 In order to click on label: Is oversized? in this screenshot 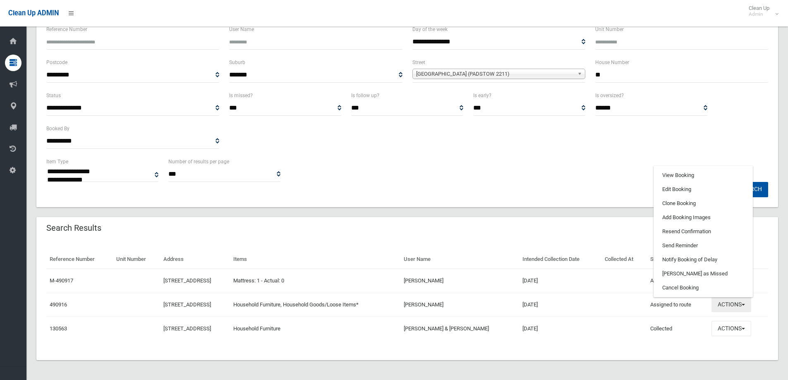, I will do `click(609, 96)`.